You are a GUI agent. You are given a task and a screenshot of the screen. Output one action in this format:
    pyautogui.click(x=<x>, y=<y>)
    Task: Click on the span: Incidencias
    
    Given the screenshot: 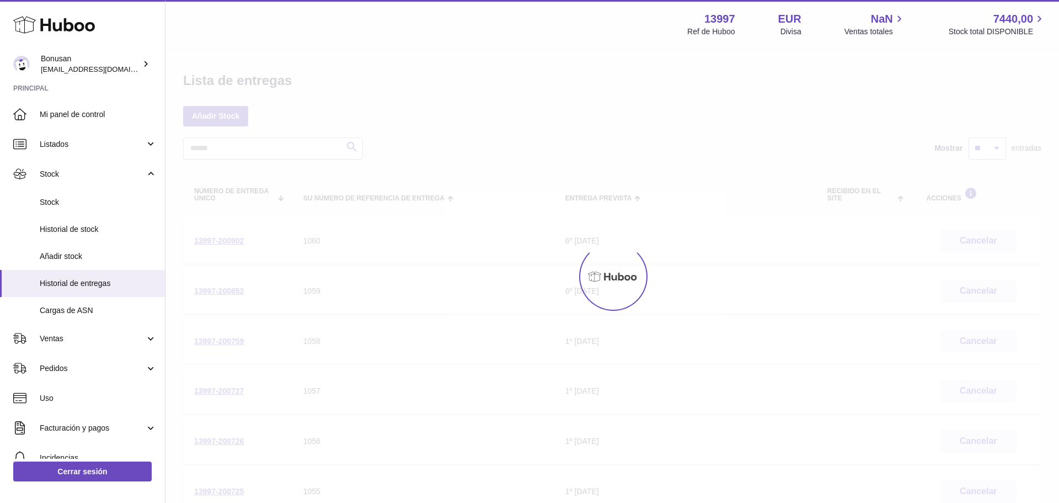 What is the action you would take?
    pyautogui.click(x=98, y=457)
    